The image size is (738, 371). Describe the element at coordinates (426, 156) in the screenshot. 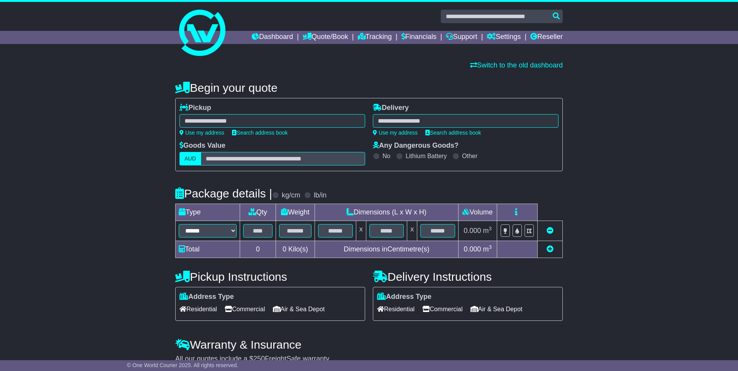

I see `label: Lithium Battery` at that location.